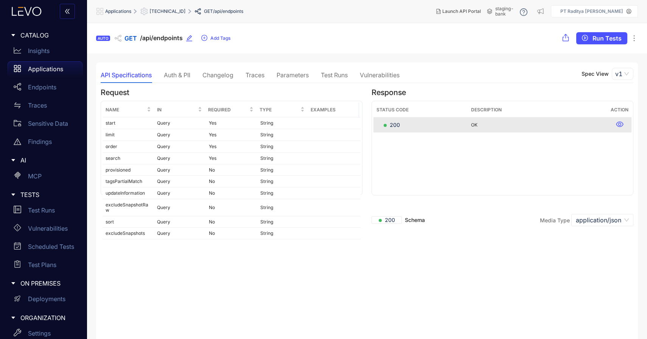  Describe the element at coordinates (459, 11) in the screenshot. I see `button: Launch API Portal` at that location.